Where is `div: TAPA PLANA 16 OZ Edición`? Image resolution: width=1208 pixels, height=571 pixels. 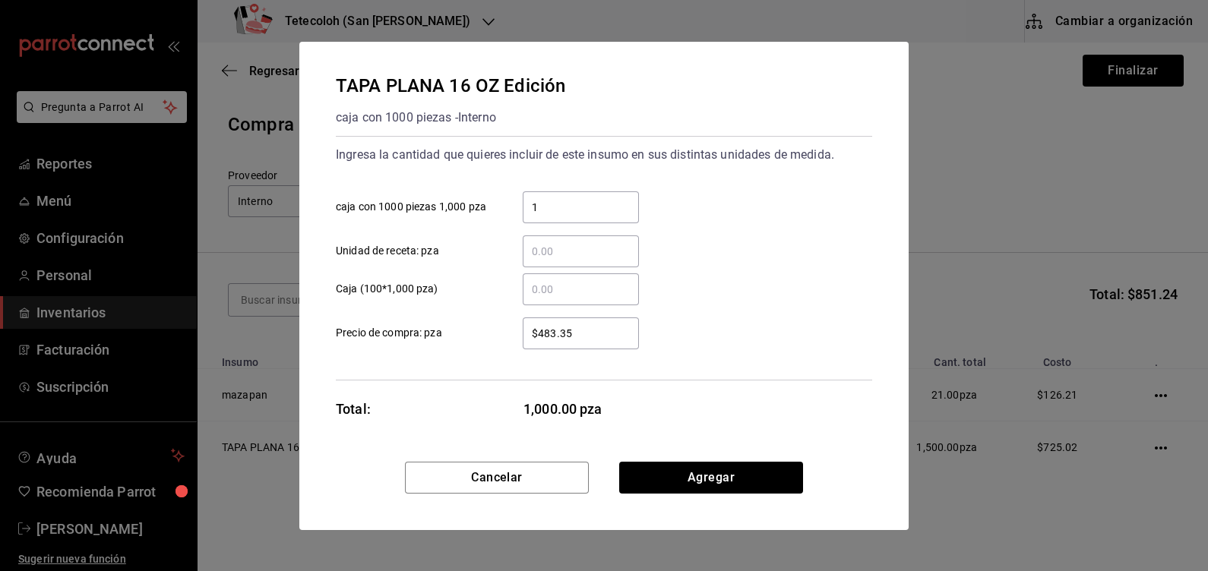
div: TAPA PLANA 16 OZ Edición is located at coordinates (451, 86).